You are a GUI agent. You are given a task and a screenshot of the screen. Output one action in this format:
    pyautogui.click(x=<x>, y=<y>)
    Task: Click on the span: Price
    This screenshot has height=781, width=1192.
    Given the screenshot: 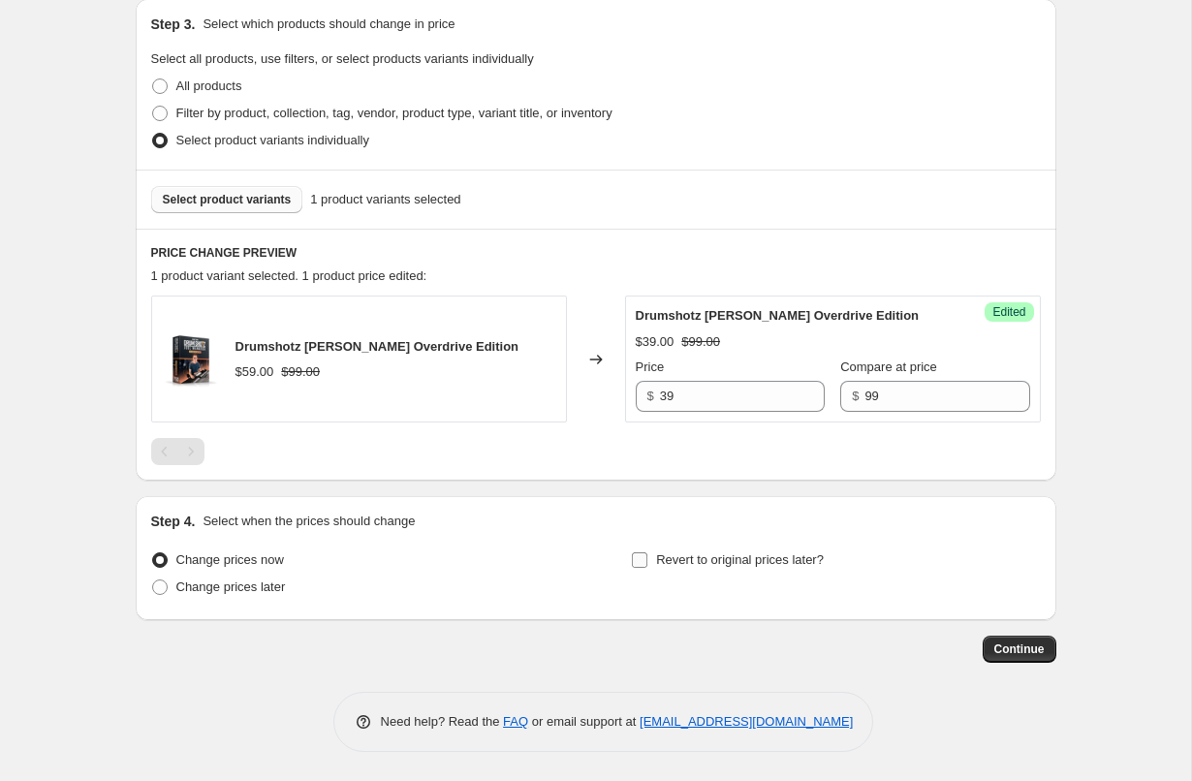 What is the action you would take?
    pyautogui.click(x=650, y=366)
    